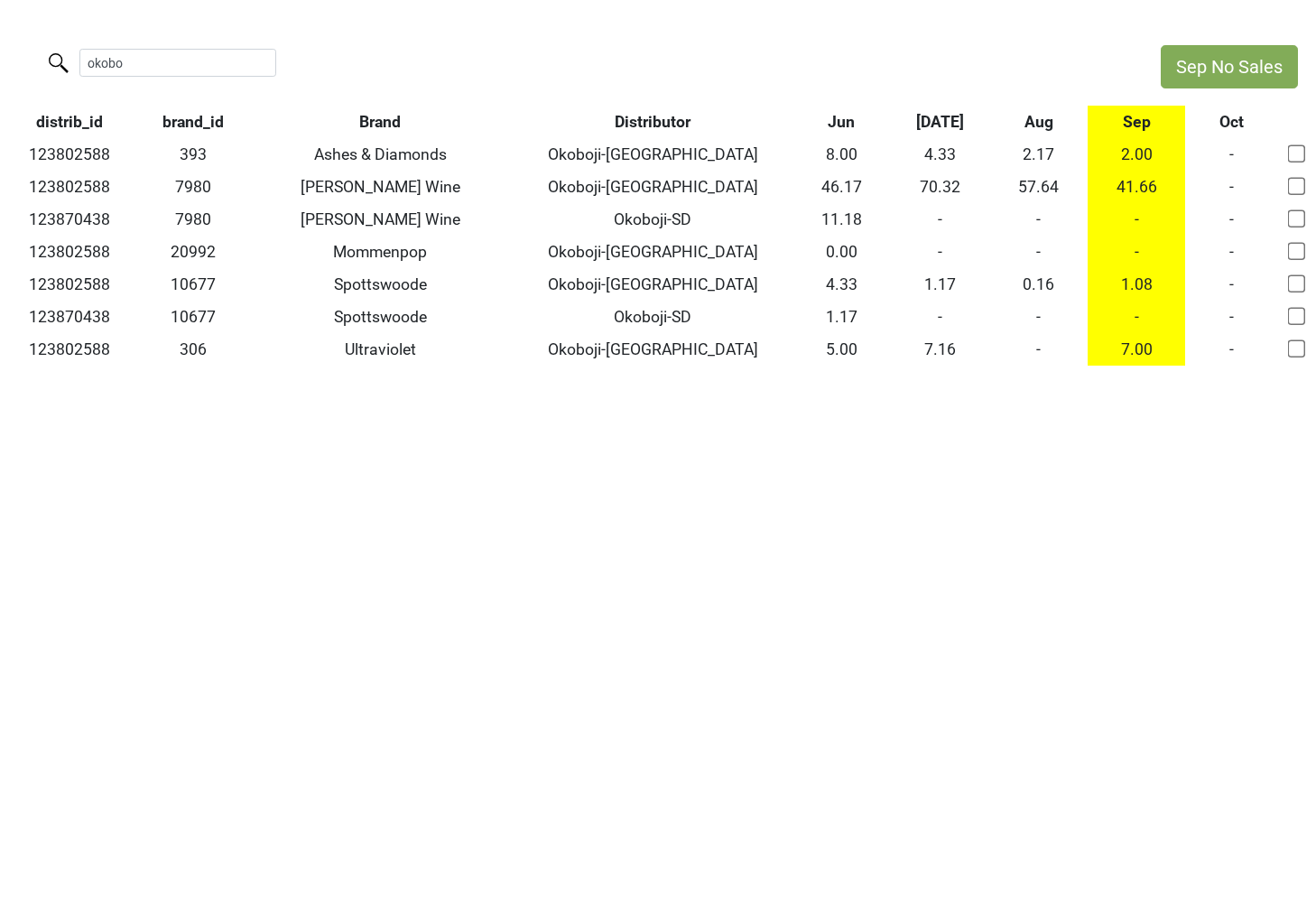 The image size is (1316, 910). I want to click on td: 306, so click(192, 349).